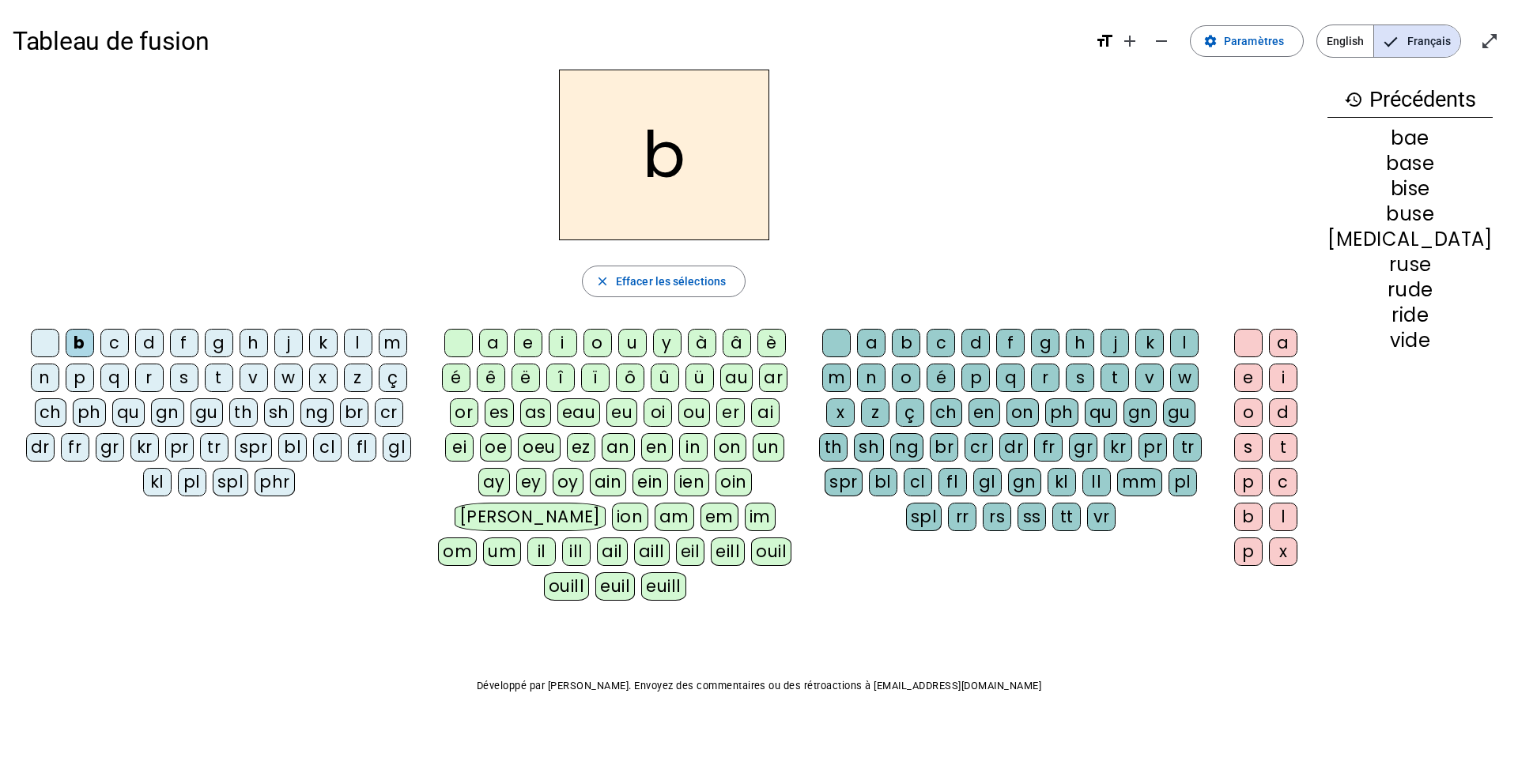 The image size is (1518, 784). Describe the element at coordinates (362, 447) in the screenshot. I see `div: fl` at that location.